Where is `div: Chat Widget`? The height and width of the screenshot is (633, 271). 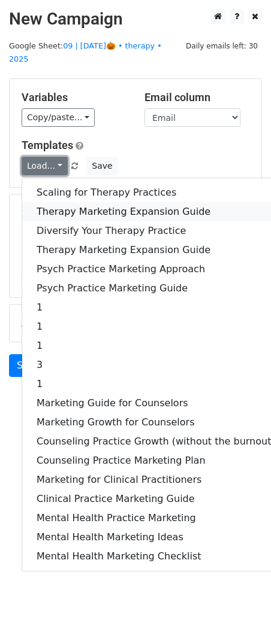
div: Chat Widget is located at coordinates (241, 605).